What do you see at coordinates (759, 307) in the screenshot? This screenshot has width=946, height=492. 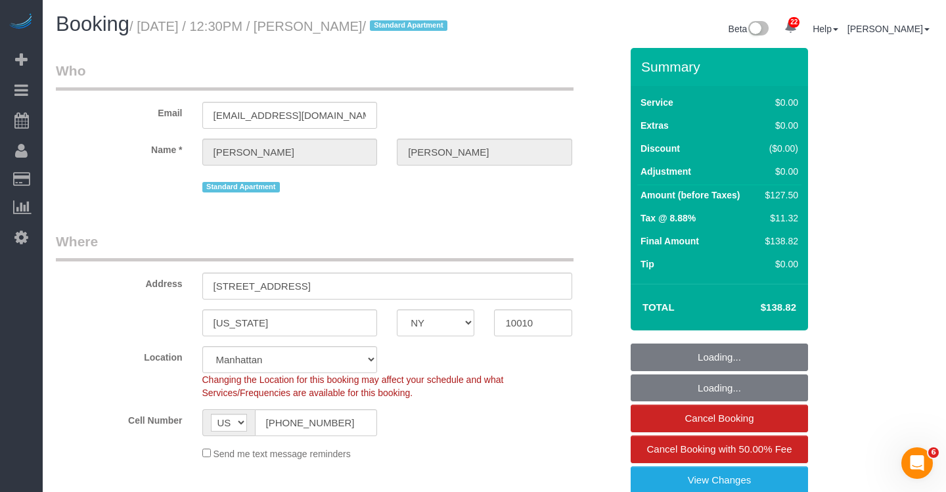 I see `h4: $138.82` at bounding box center [759, 307].